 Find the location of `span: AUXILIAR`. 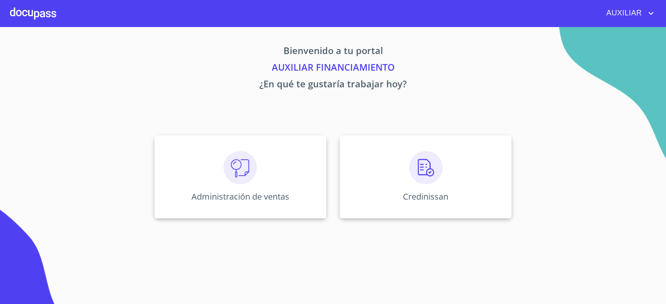

span: AUXILIAR is located at coordinates (623, 13).